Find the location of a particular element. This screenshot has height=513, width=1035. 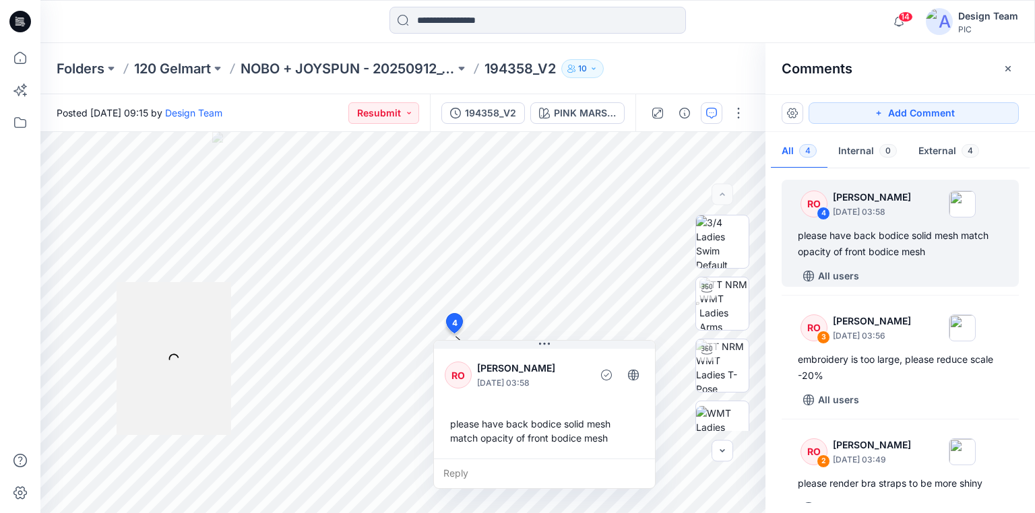

div: 2 is located at coordinates (823, 461).